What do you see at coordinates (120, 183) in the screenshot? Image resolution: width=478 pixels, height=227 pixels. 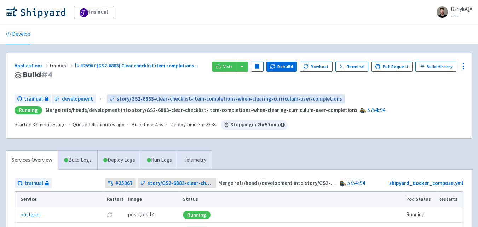 I see `a: #25967` at bounding box center [120, 183].